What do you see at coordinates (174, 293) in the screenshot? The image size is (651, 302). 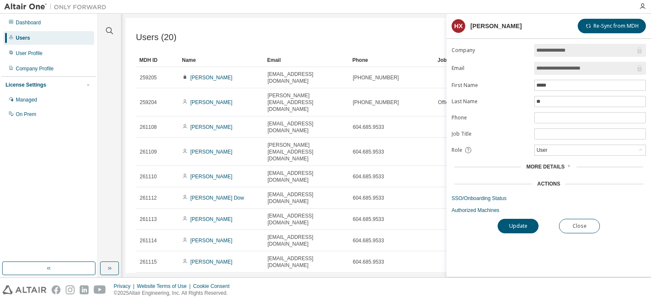 I see `p: © 2025 Altair Engineering, Inc. All Rights Reserved.` at bounding box center [174, 293].